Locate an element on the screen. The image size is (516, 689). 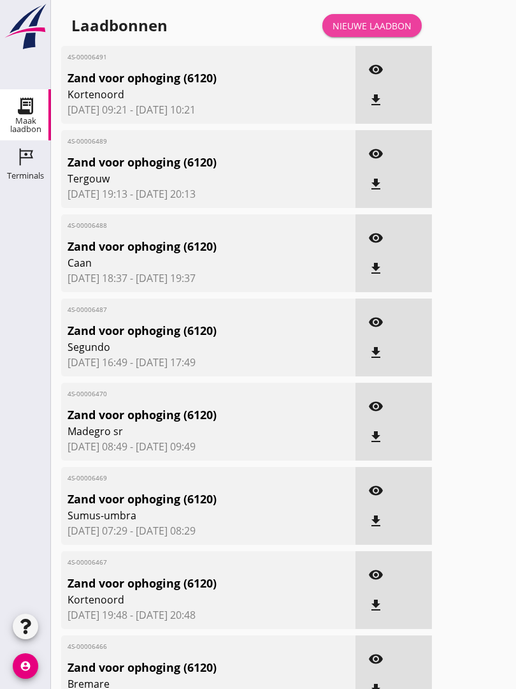
span: Segundo is located at coordinates (185, 347).